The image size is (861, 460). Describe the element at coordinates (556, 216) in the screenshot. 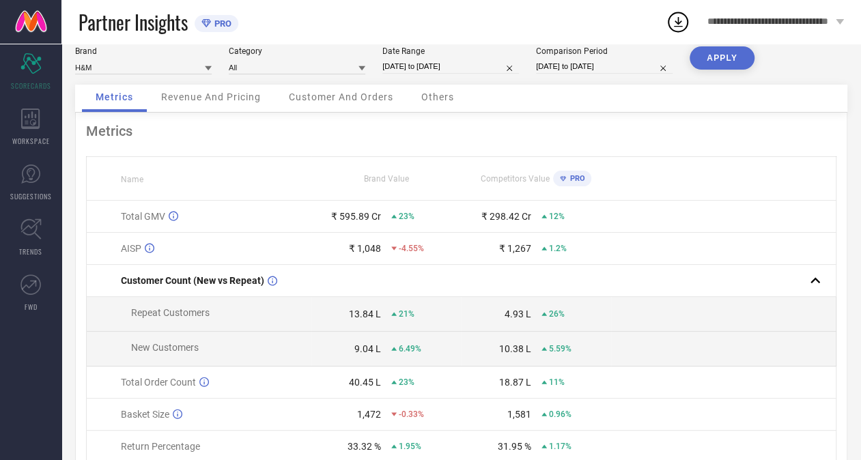

I see `span: 12%` at that location.